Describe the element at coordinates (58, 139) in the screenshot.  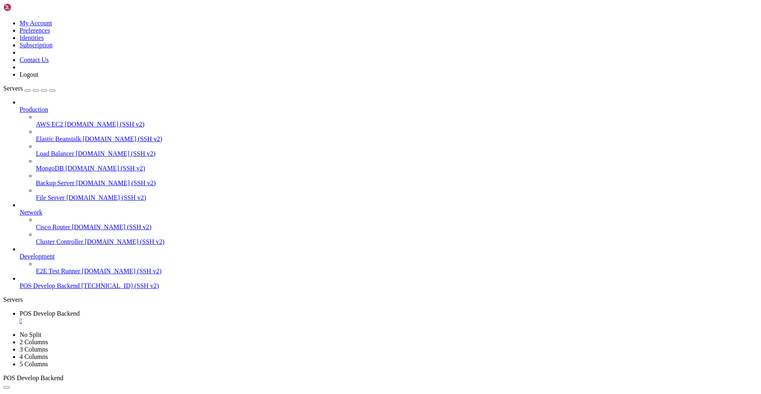
I see `span: Elastic Beanstalk` at that location.